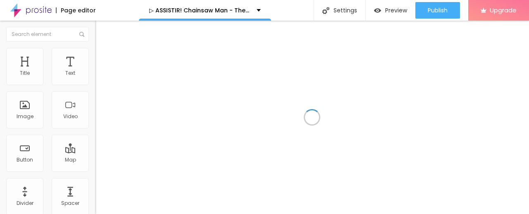 This screenshot has height=214, width=529. Describe the element at coordinates (25, 73) in the screenshot. I see `div: Title` at that location.